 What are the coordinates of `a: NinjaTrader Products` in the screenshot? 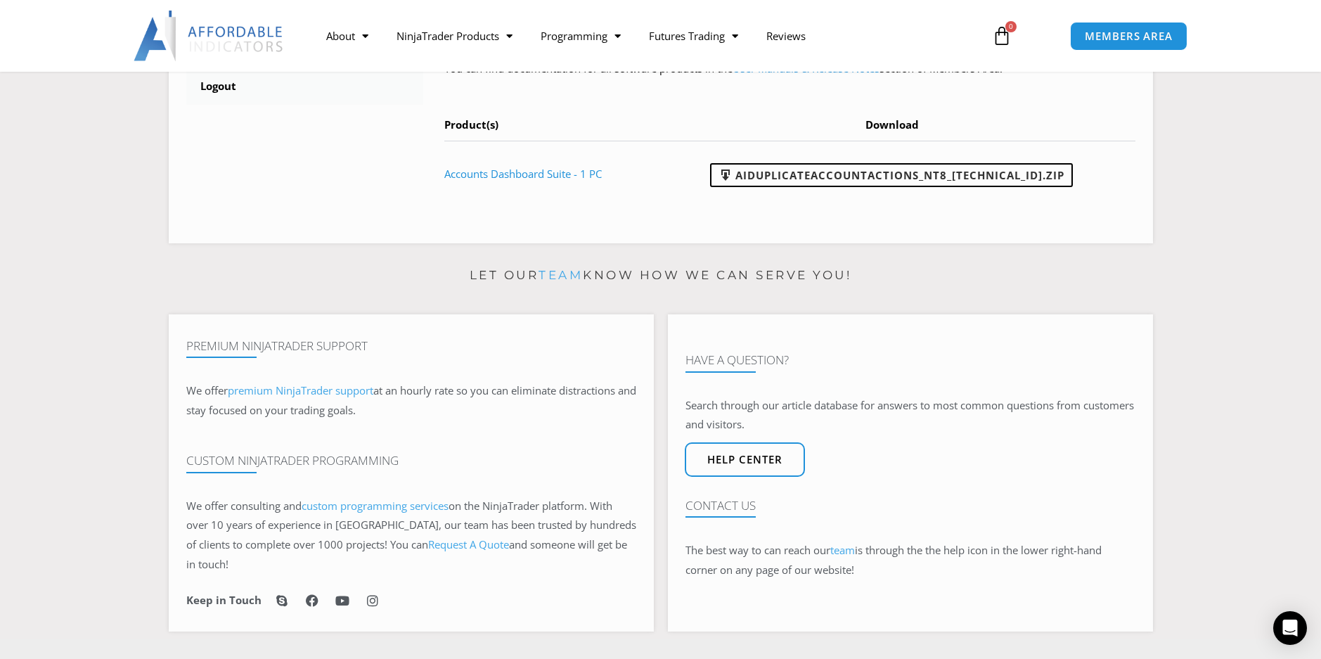 It's located at (454, 36).